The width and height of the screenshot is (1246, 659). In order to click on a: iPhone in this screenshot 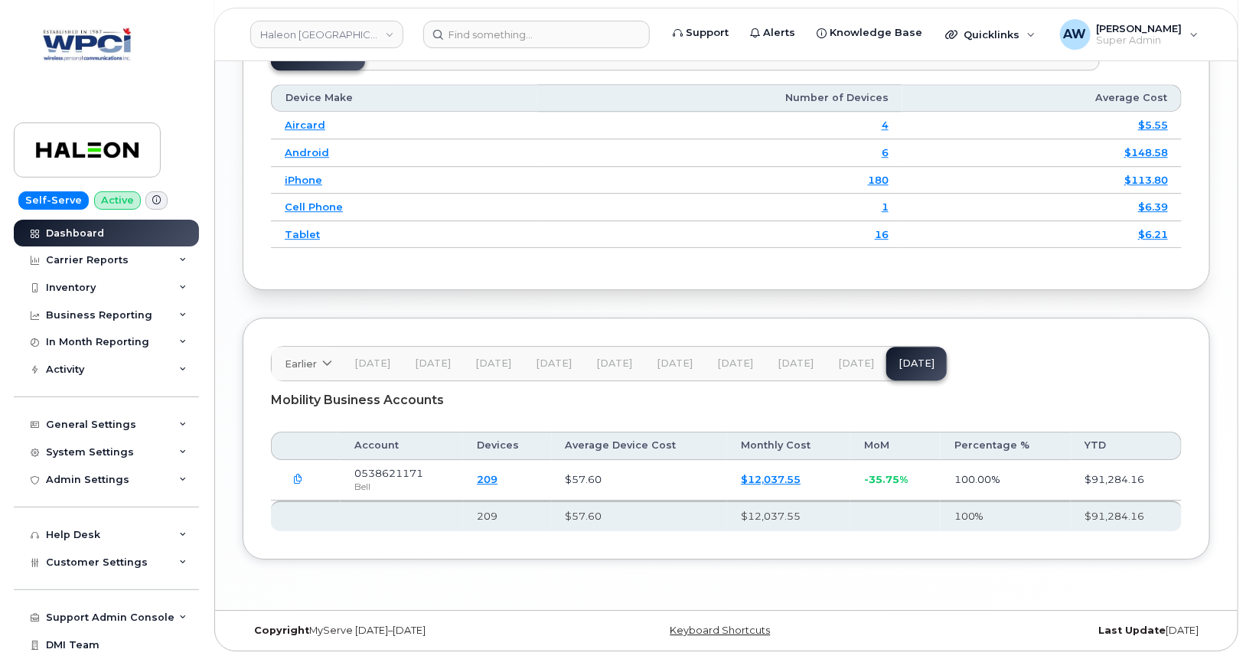, I will do `click(303, 180)`.